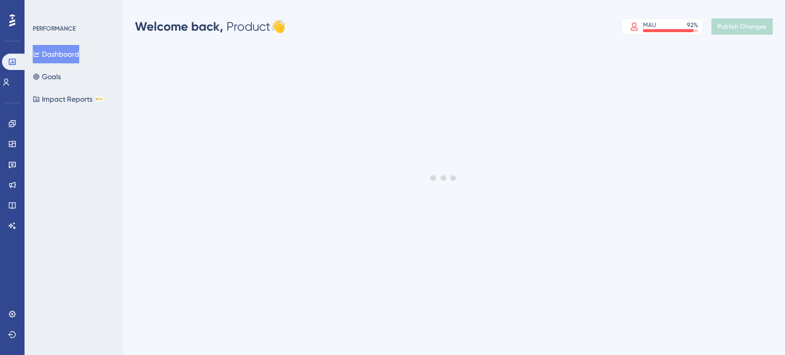  What do you see at coordinates (692, 25) in the screenshot?
I see `div: 92 %` at bounding box center [692, 25].